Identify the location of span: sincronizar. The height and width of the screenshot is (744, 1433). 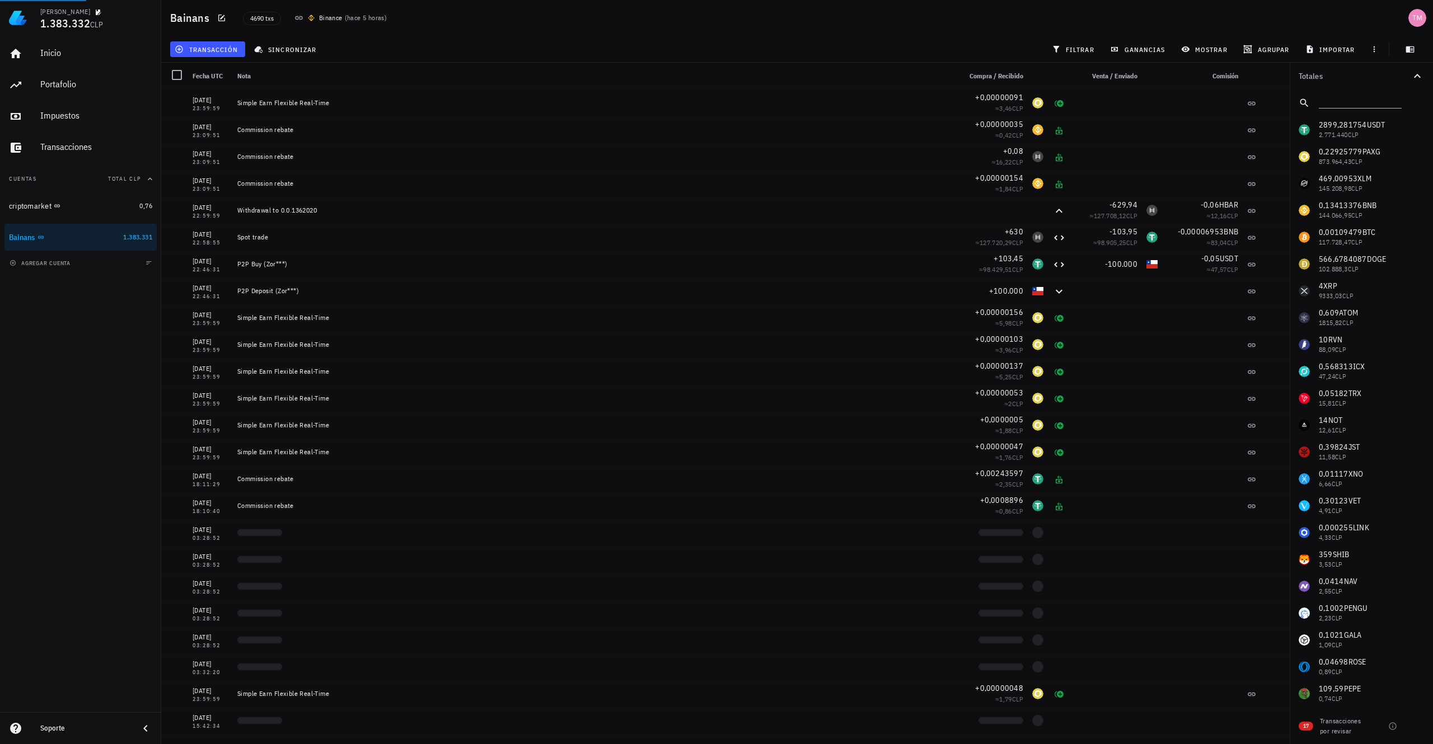
(286, 49).